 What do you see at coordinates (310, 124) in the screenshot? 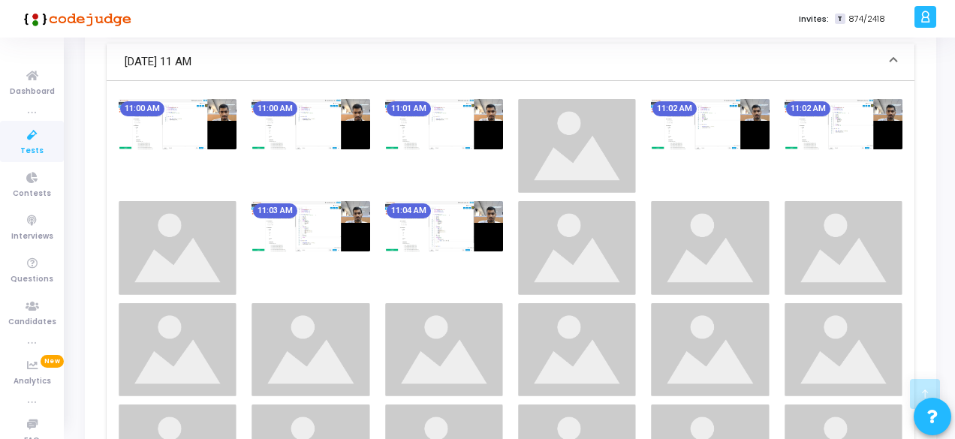
I see `img: screenshot-1756704645019.jpeg` at bounding box center [310, 124].